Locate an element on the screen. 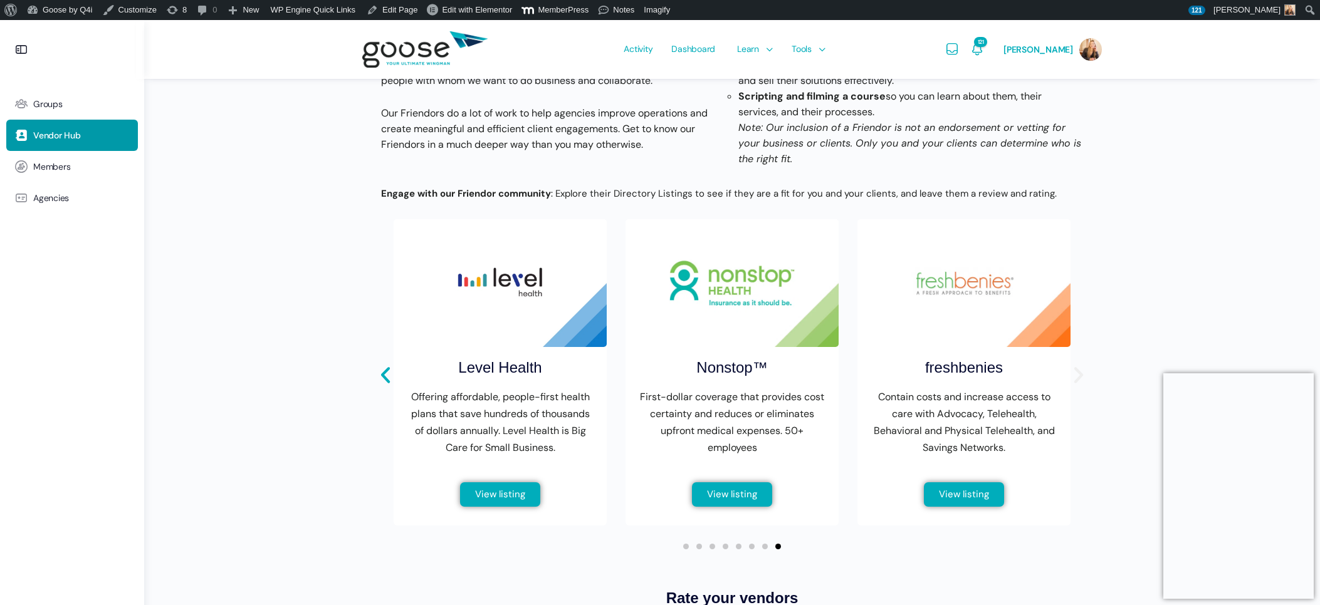 This screenshot has height=605, width=1320. span: Vendor Hub is located at coordinates (57, 135).